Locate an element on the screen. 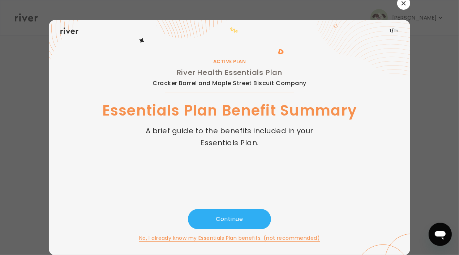 The height and width of the screenshot is (255, 459). h2: River Health Essentials Plan is located at coordinates (230, 72).